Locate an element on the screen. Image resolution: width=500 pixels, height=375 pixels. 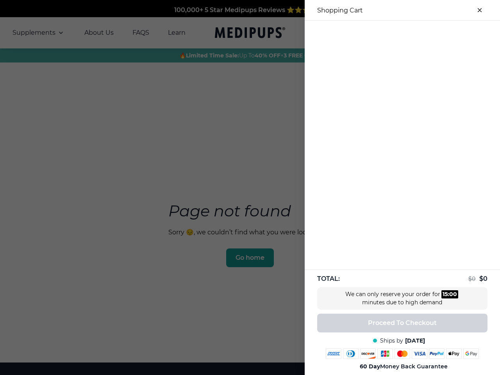
img: visa is located at coordinates (420, 354).